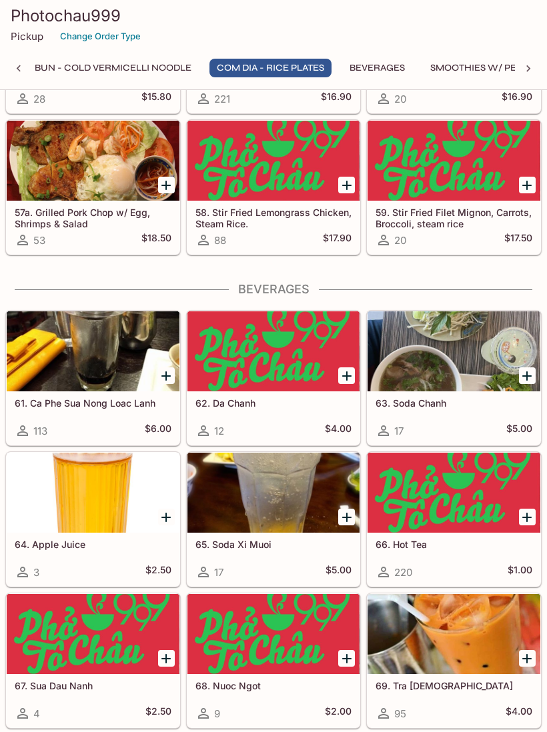  Describe the element at coordinates (166, 517) in the screenshot. I see `button: Add 64. Apple Juice` at that location.